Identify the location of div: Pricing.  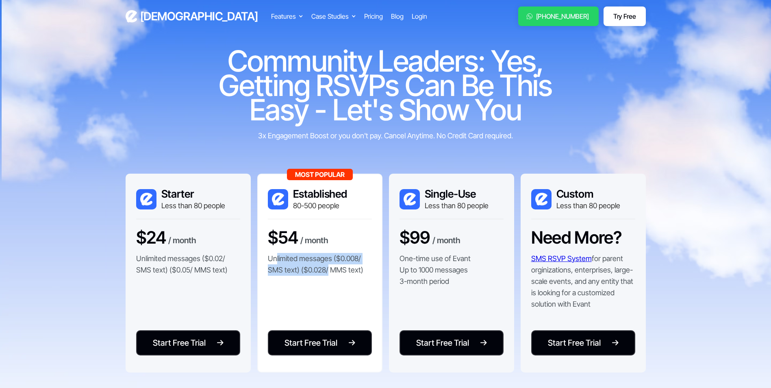
(374, 16).